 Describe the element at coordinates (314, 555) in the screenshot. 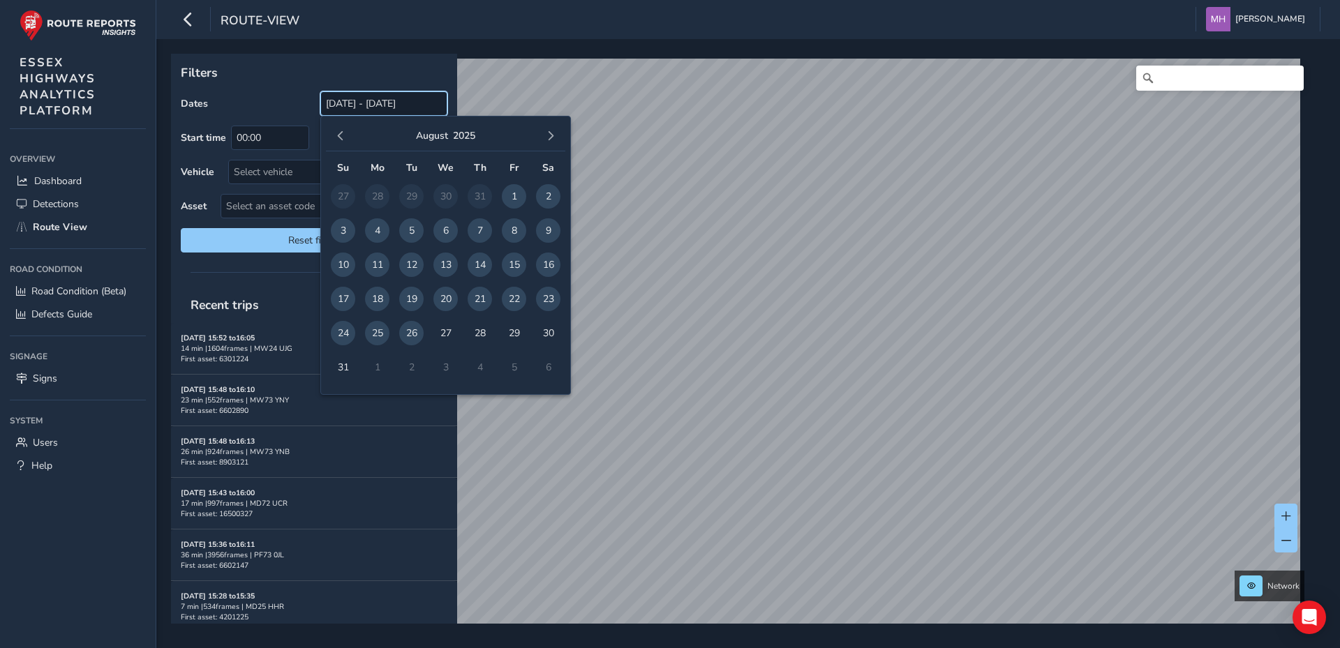

I see `div: 36 min | 3956 frames | PF73 0JL` at that location.